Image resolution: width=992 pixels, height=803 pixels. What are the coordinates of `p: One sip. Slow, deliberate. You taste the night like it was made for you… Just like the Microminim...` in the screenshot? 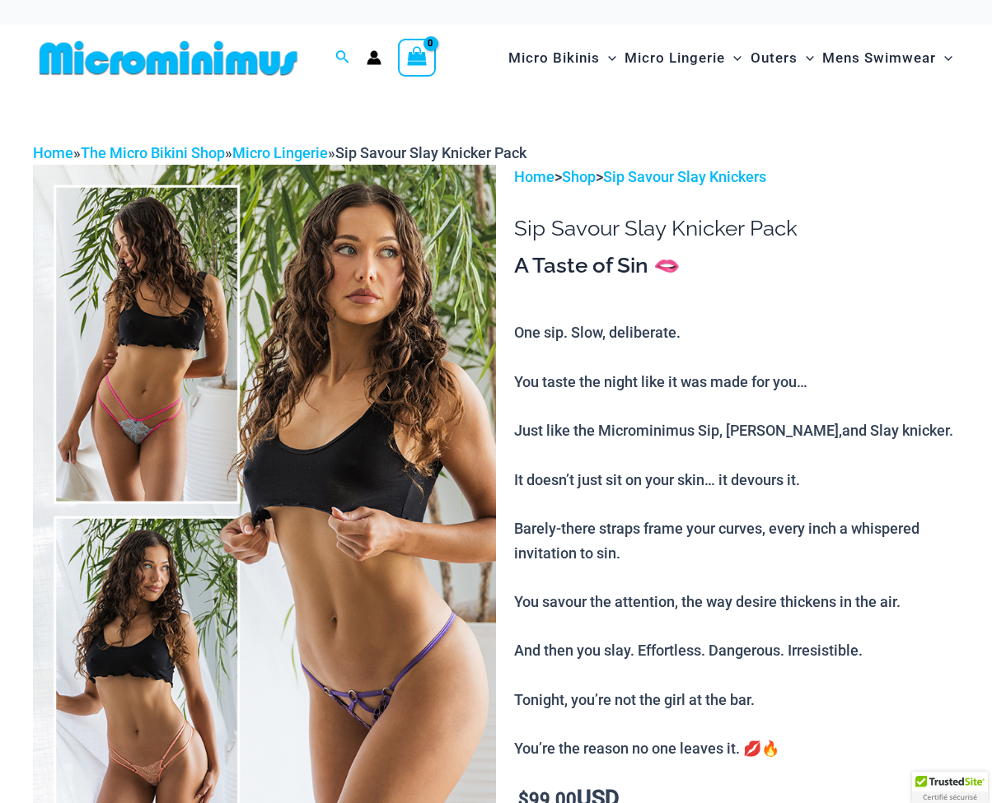 It's located at (736, 540).